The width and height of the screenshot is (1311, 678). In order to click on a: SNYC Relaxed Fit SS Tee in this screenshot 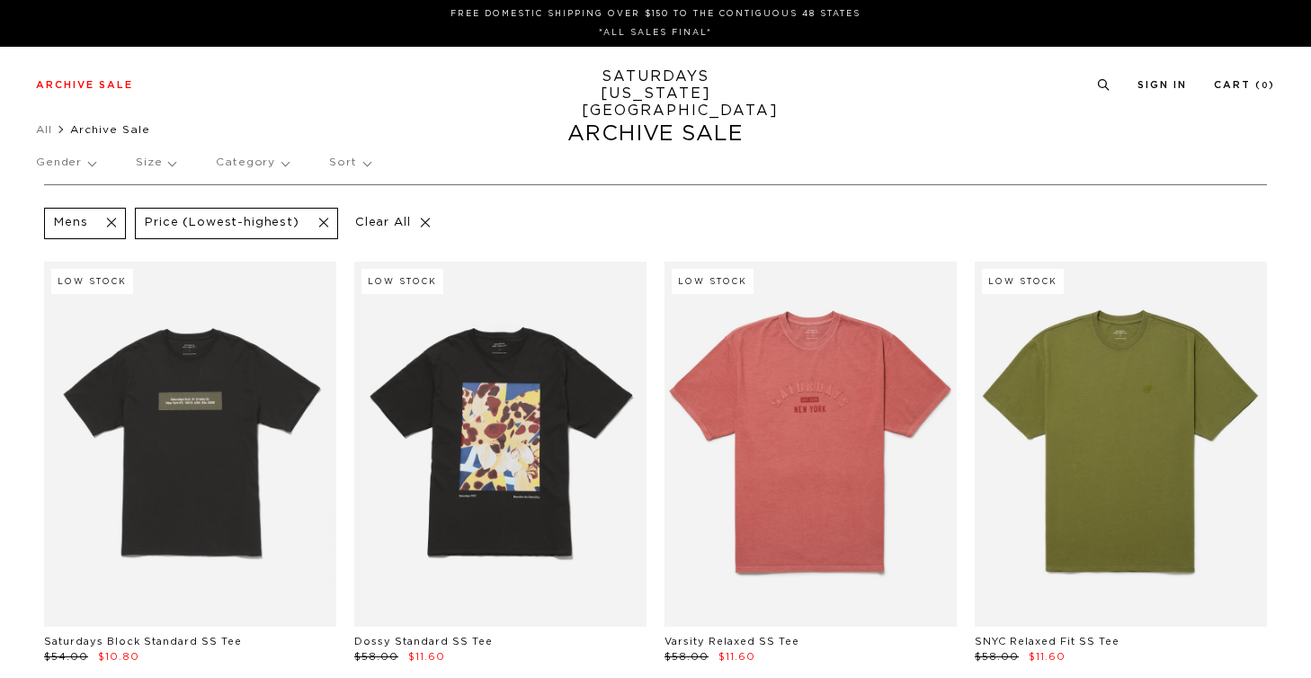, I will do `click(1046, 641)`.